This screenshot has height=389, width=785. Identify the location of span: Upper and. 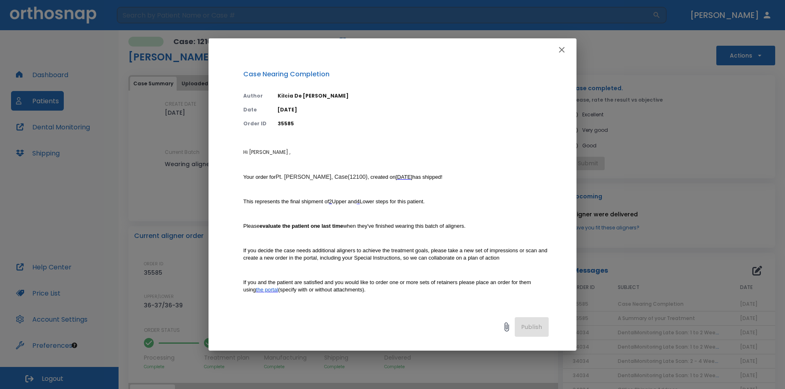
(344, 201).